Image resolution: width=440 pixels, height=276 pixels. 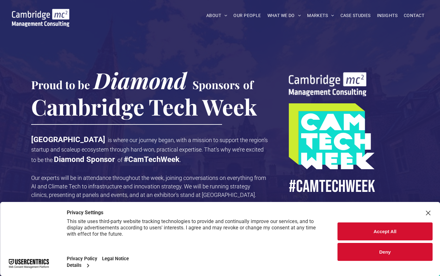 I want to click on a: Your Business Transformed | Cambridge Management Consulting, so click(x=41, y=13).